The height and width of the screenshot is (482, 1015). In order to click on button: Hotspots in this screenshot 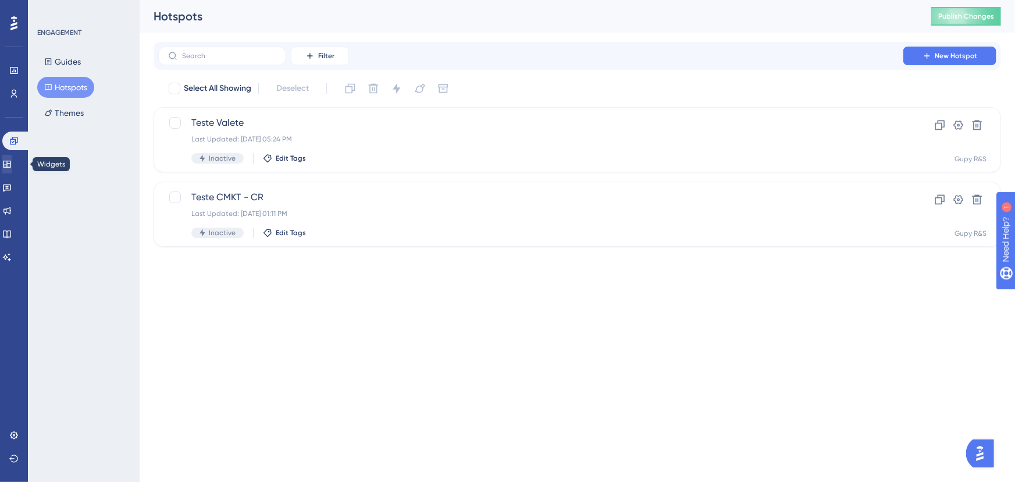, I will do `click(66, 87)`.